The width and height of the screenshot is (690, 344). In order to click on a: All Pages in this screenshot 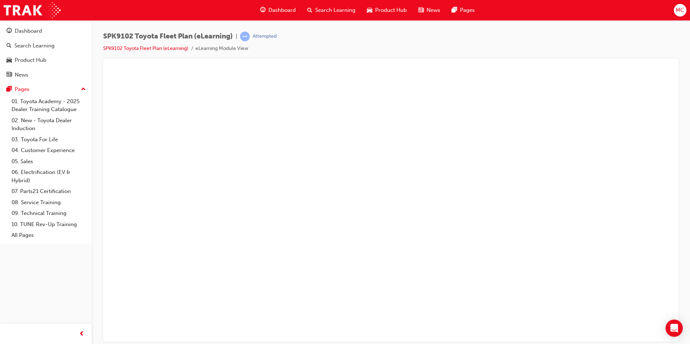, I will do `click(48, 235)`.